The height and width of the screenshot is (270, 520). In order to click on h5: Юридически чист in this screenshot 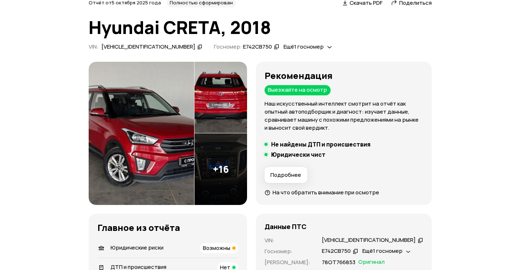, I will do `click(298, 154)`.